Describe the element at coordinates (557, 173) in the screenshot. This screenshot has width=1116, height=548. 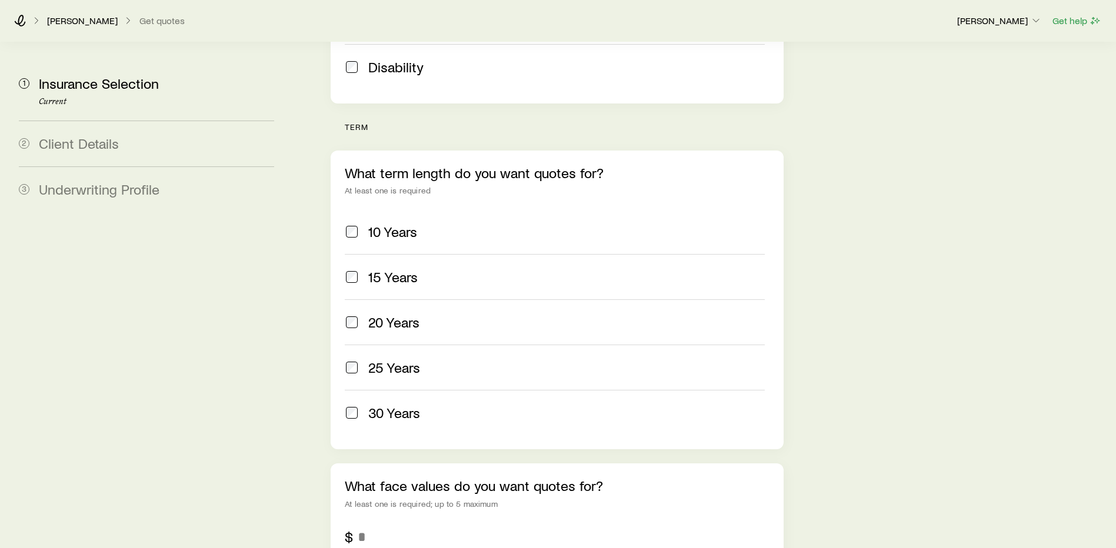
I see `p: What term length do you want quotes for?` at that location.